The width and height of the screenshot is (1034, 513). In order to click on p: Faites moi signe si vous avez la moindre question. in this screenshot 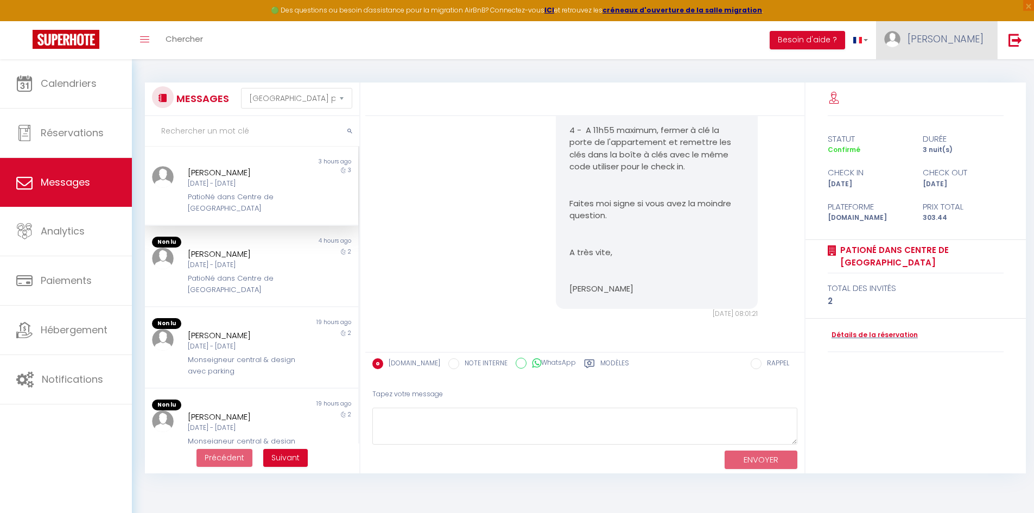, I will do `click(657, 210)`.